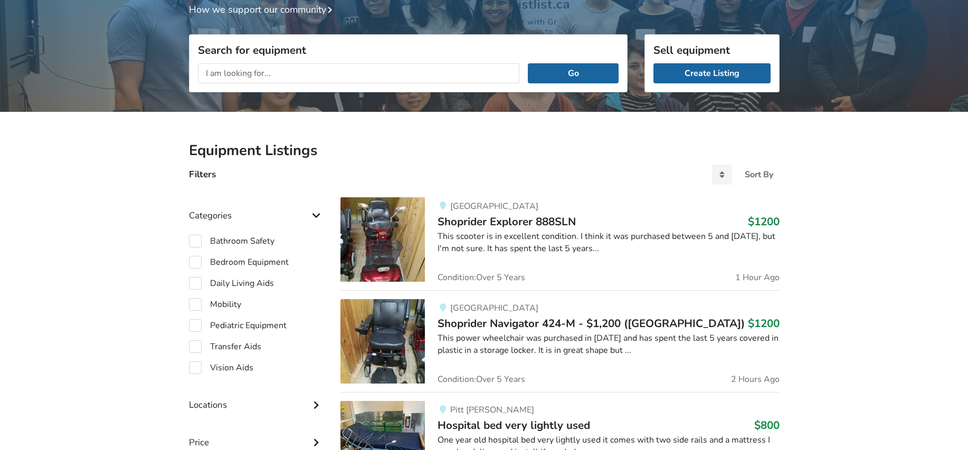  What do you see at coordinates (408, 50) in the screenshot?
I see `h3: Search for equipment` at bounding box center [408, 50].